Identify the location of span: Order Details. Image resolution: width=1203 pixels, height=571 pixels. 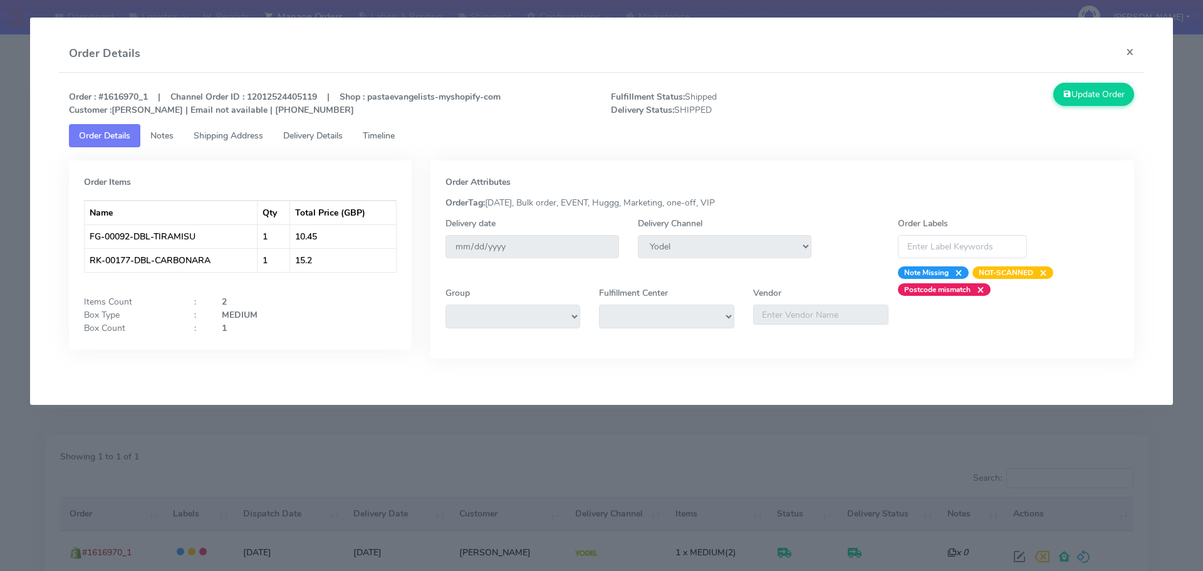
(105, 135).